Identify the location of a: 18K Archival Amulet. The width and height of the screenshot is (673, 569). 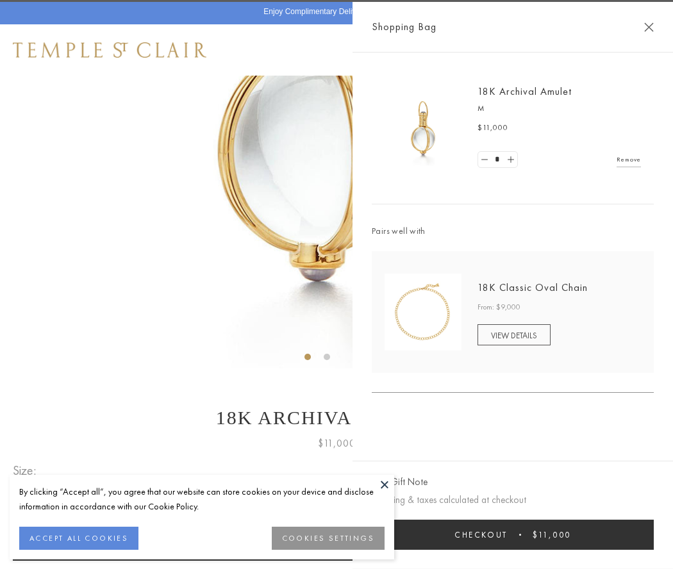
(524, 91).